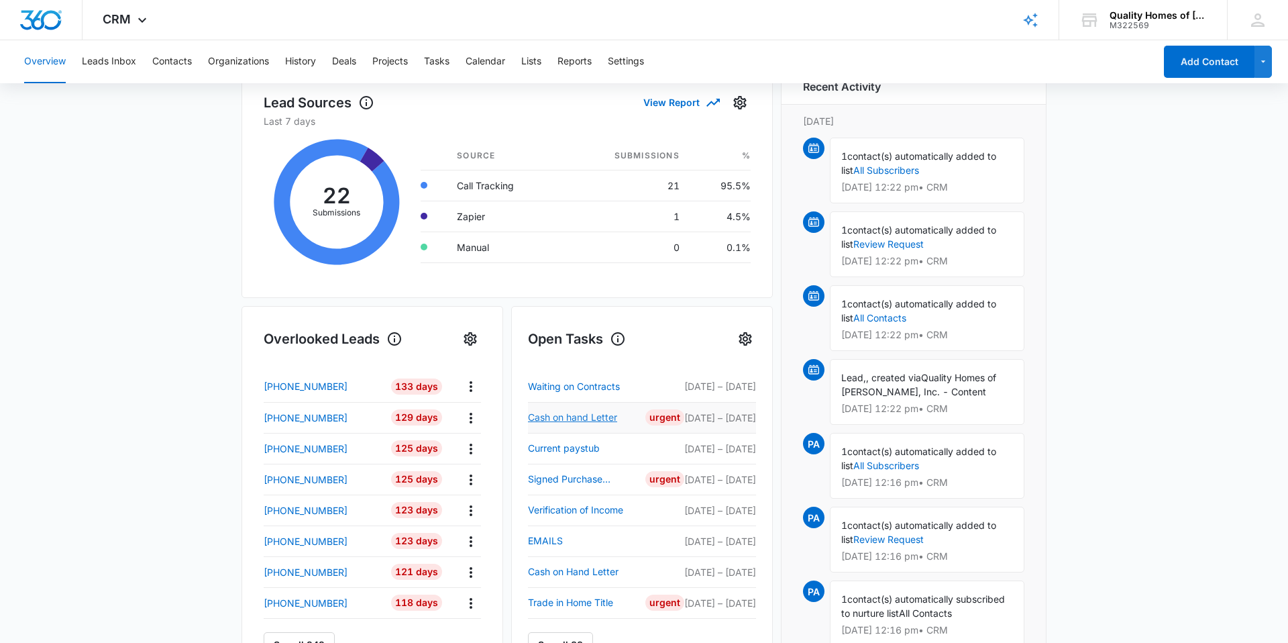 The width and height of the screenshot is (1288, 643). Describe the element at coordinates (417, 479) in the screenshot. I see `div: 125 Days` at that location.